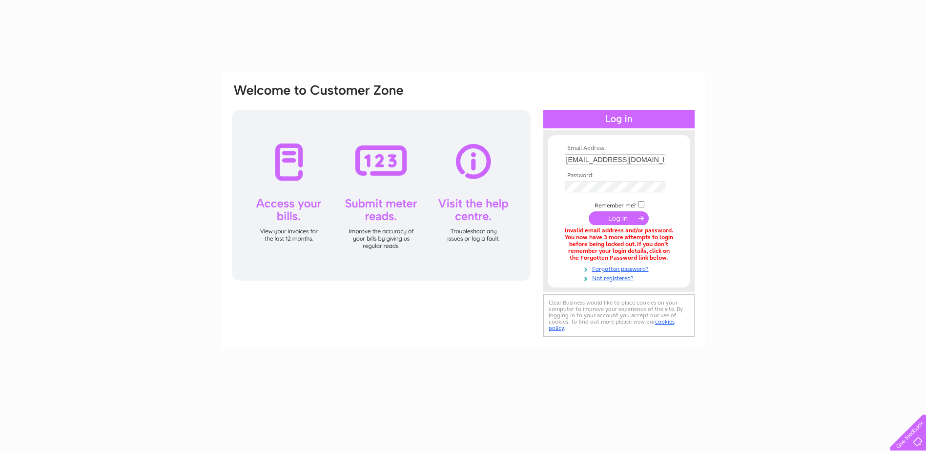  What do you see at coordinates (612, 325) in the screenshot?
I see `a: cookies policy` at bounding box center [612, 325].